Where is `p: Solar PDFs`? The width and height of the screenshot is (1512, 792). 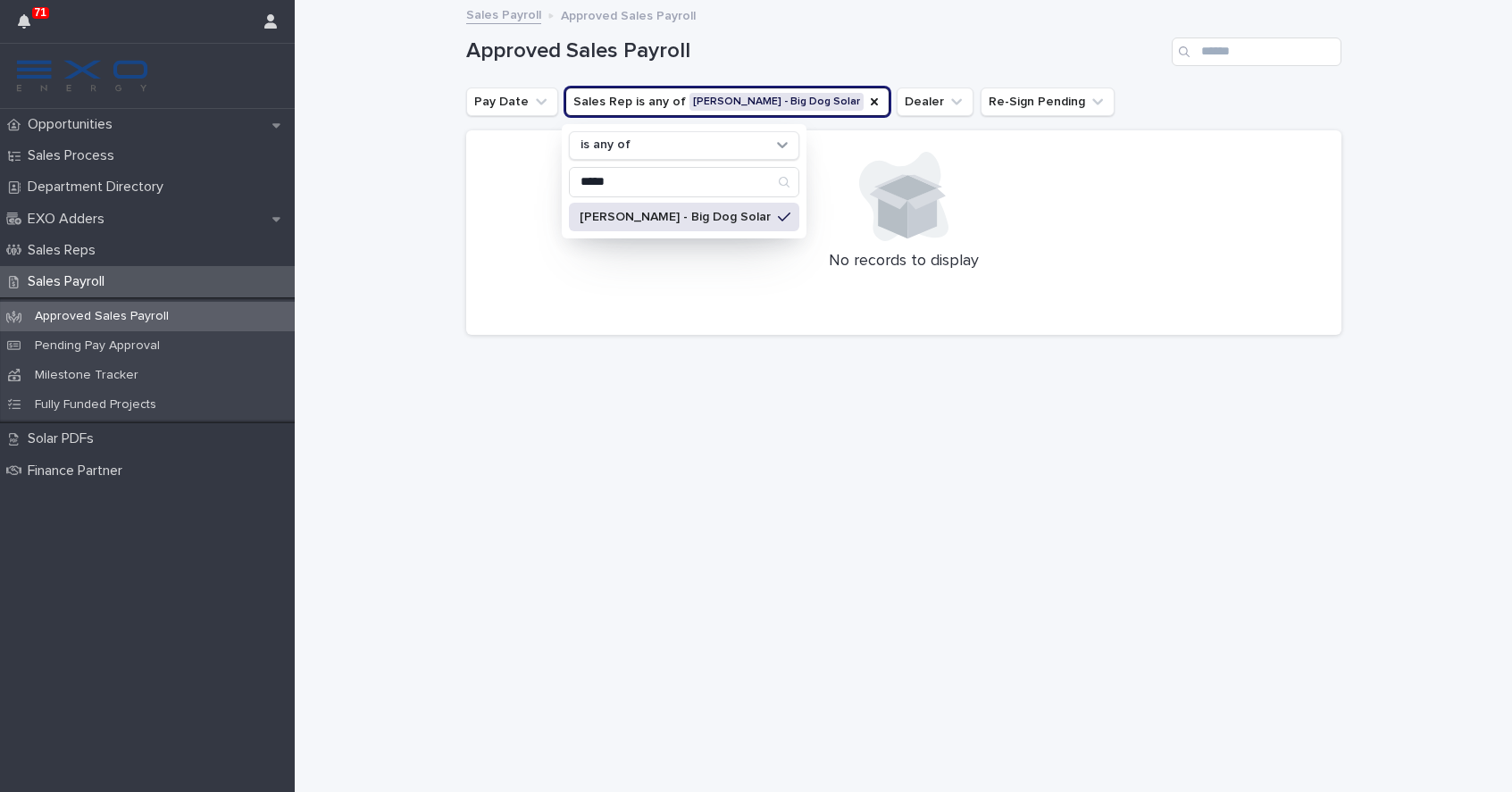
p: Solar PDFs is located at coordinates (64, 439).